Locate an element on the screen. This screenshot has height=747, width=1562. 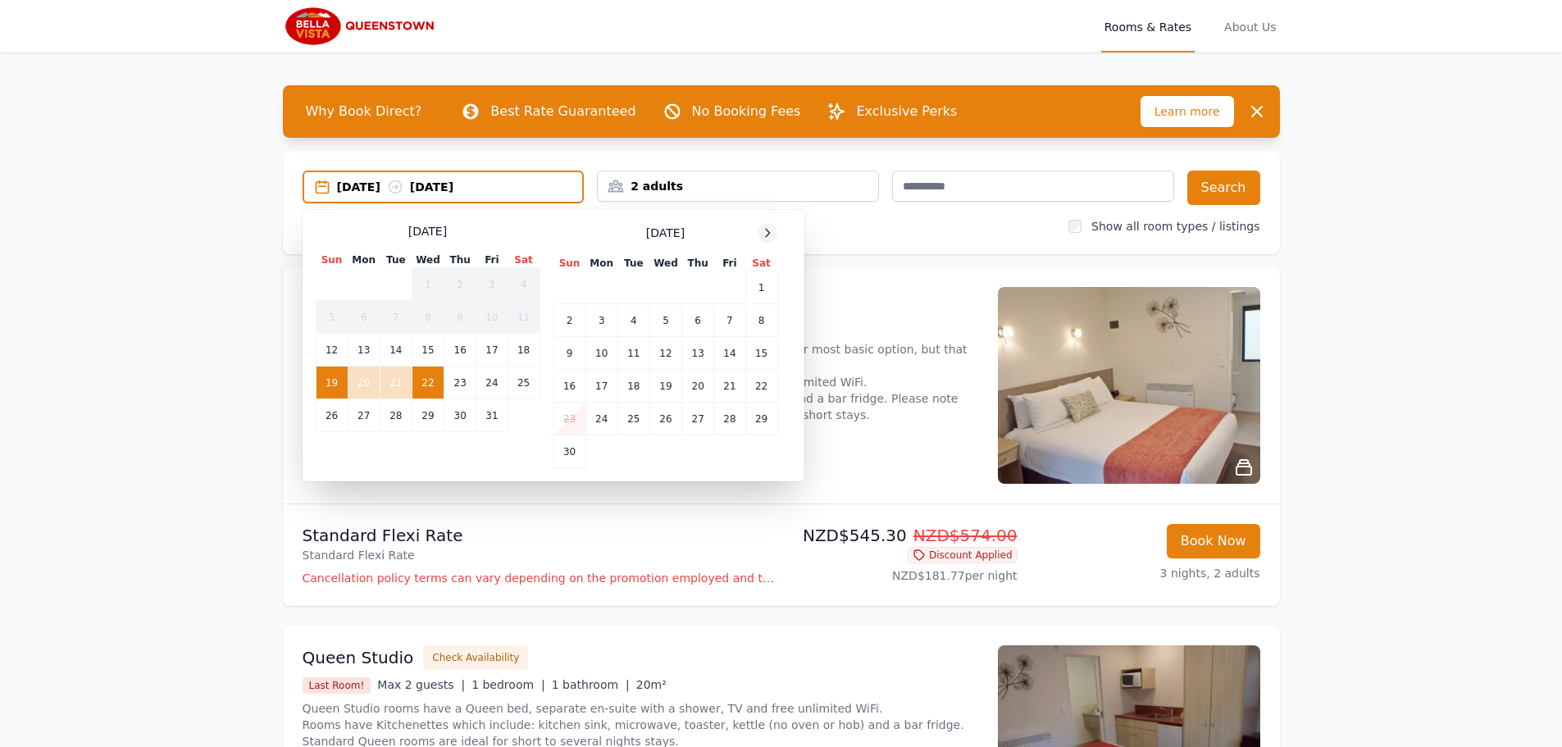
td: 31 is located at coordinates (492, 416).